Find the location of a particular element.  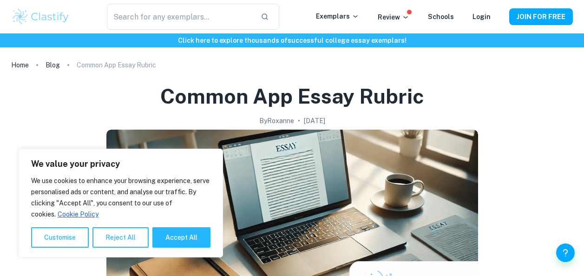

button: Customise is located at coordinates (60, 237).